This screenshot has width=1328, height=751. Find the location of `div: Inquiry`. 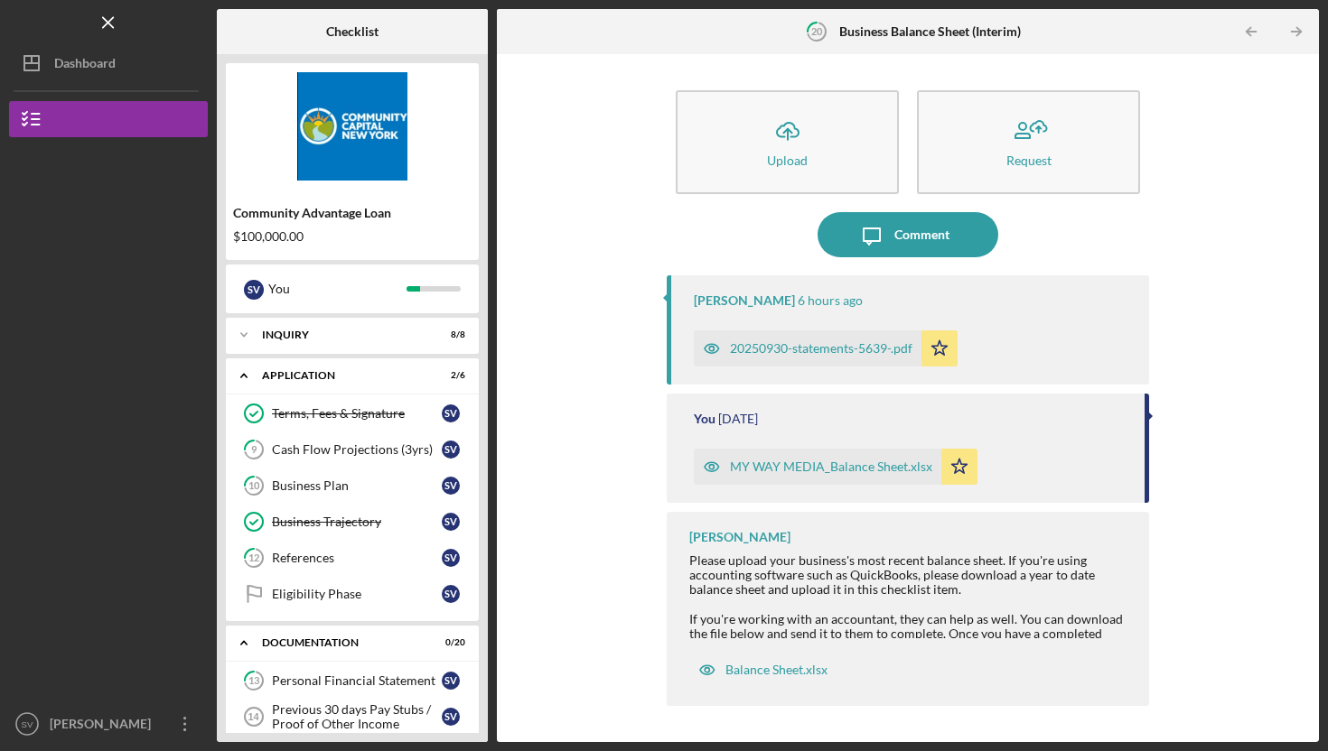

div: Inquiry is located at coordinates (340, 335).